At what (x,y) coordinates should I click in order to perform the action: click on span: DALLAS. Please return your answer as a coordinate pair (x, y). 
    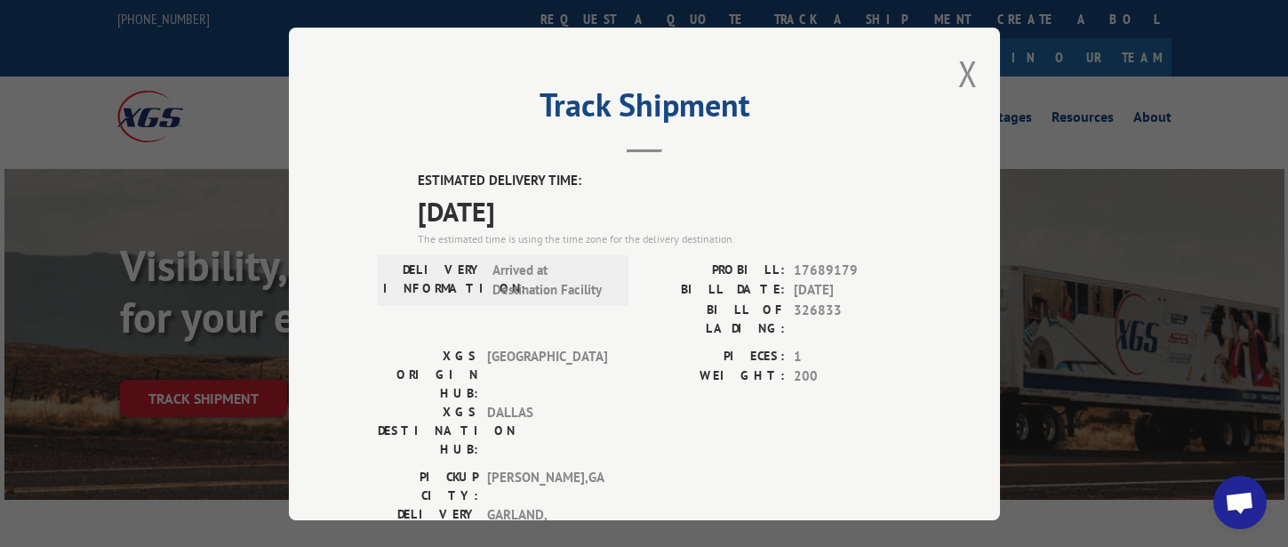
    Looking at the image, I should click on (547, 429).